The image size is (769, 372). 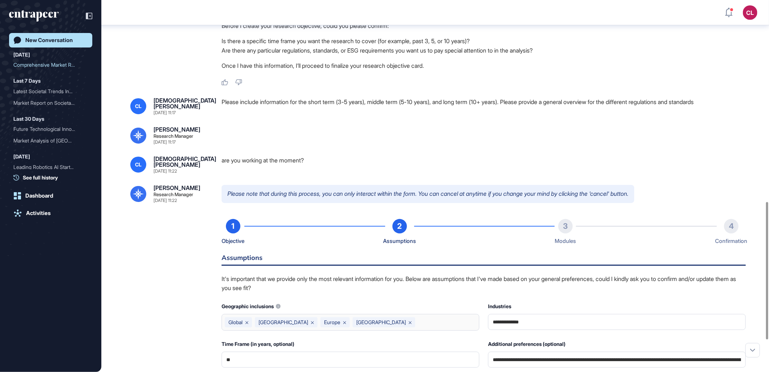 What do you see at coordinates (399, 241) in the screenshot?
I see `div: Assumptions` at bounding box center [399, 241].